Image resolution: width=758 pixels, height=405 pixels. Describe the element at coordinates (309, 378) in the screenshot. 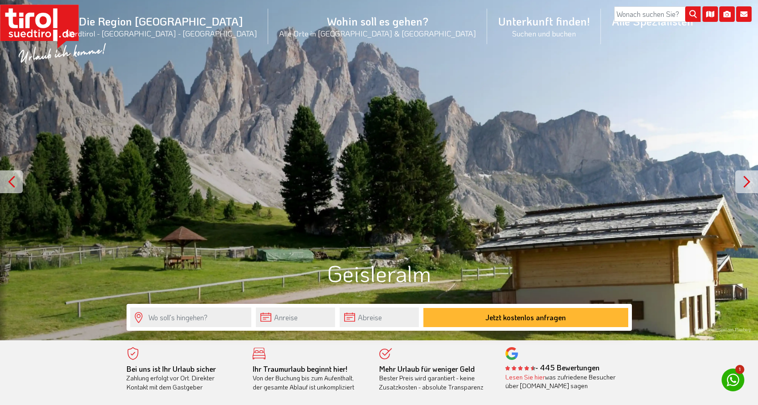

I see `div: Von der Buchung bis zum Aufenthalt, der gesamte Ablauf ist unkompliziert` at that location.